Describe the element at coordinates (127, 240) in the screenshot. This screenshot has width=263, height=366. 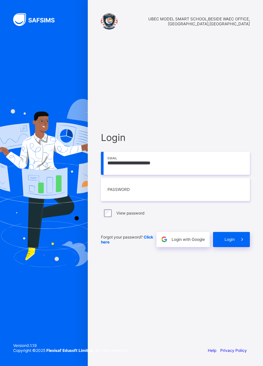
I see `a: Click here` at that location.